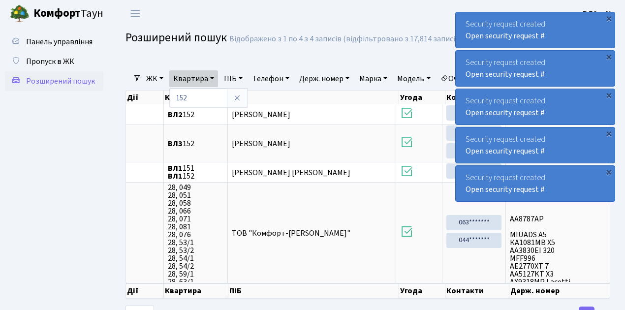 The height and width of the screenshot is (310, 625). I want to click on b: ВЛ3, so click(175, 144).